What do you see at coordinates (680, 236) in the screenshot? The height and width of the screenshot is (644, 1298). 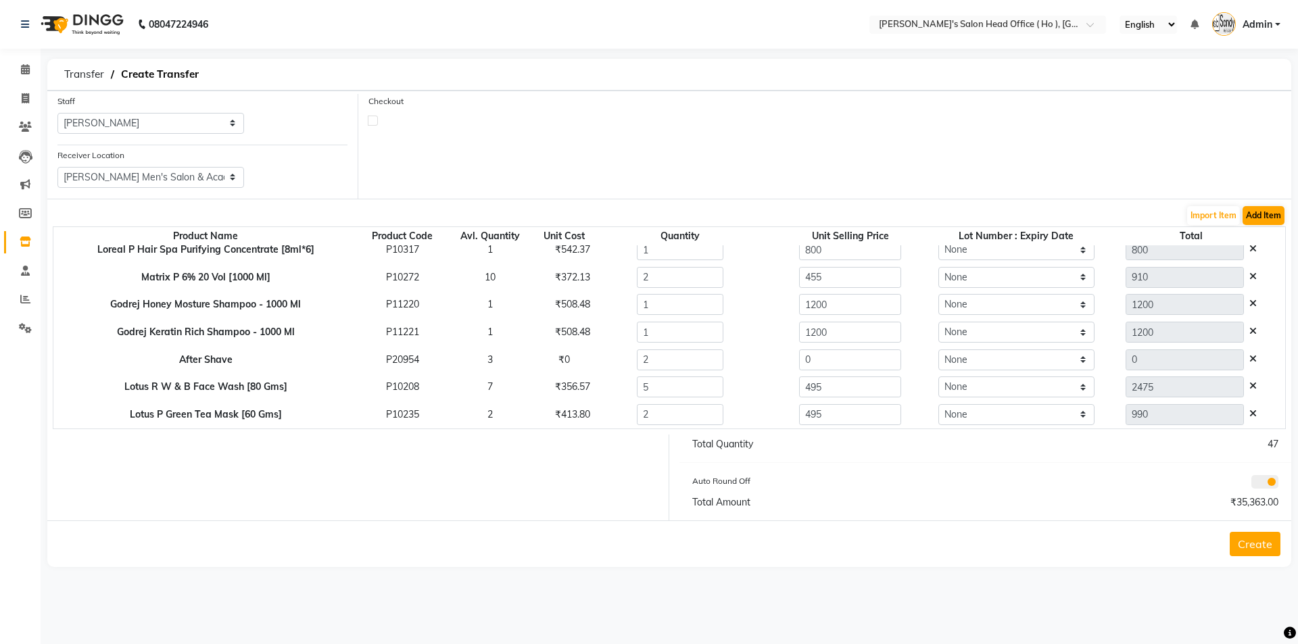 I see `th: Quantity` at bounding box center [680, 236].